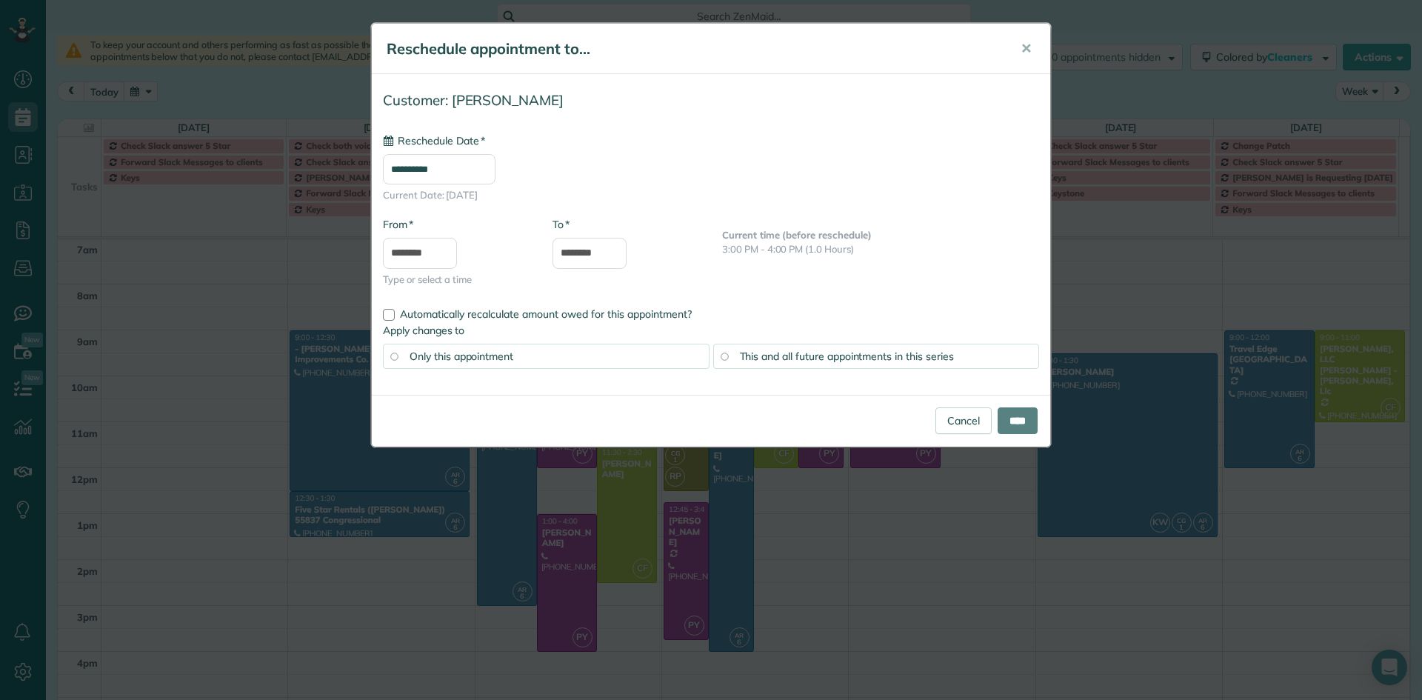  I want to click on label: From, so click(398, 224).